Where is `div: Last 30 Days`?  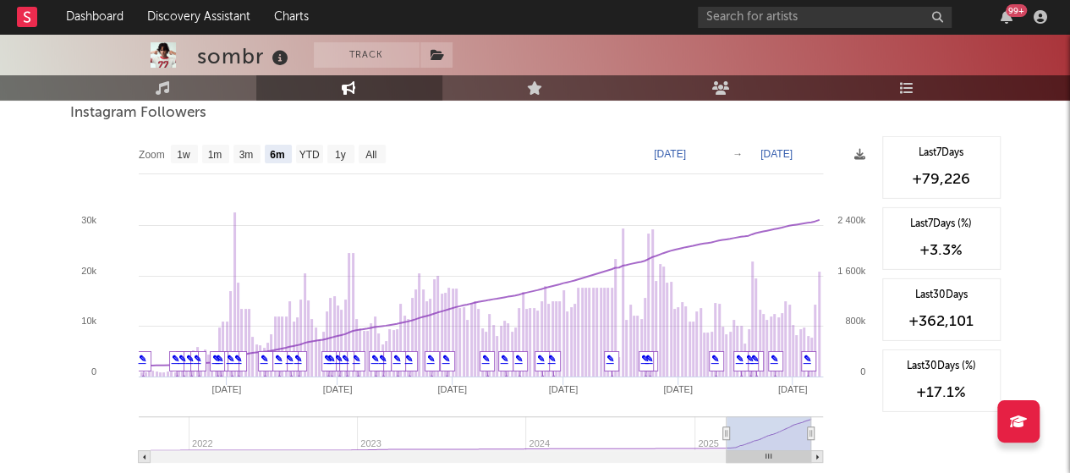 div: Last 30 Days is located at coordinates (941, 295).